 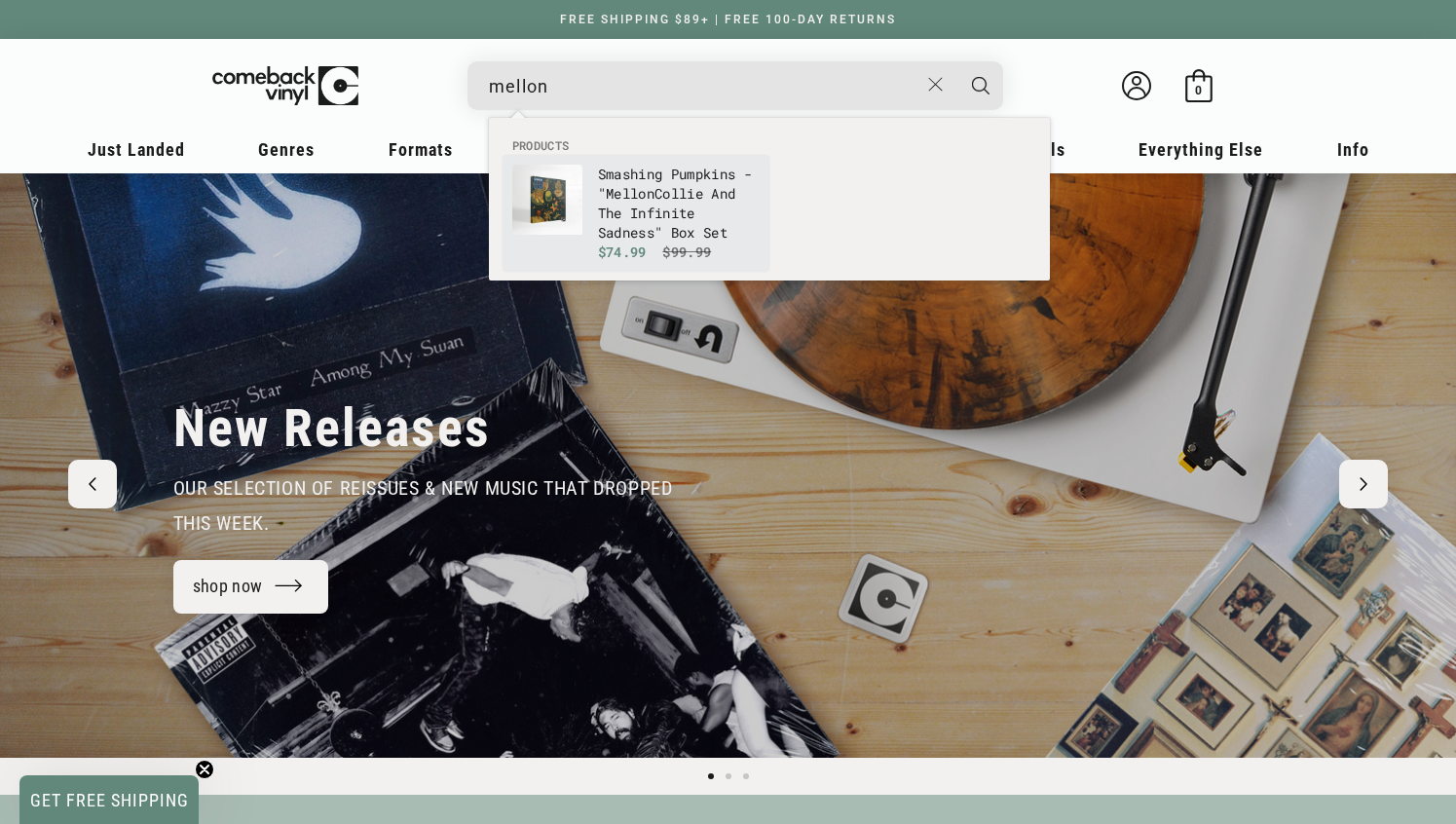 What do you see at coordinates (204, 769) in the screenshot?
I see `button: Close teaser` at bounding box center [204, 769].